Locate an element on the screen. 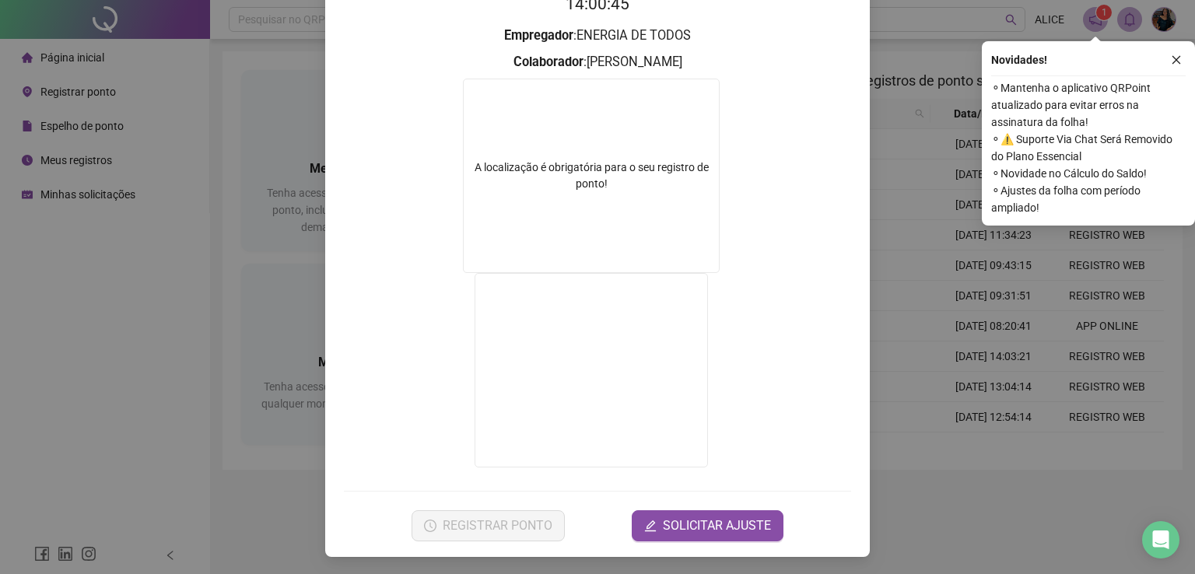  div: Open Intercom Messenger is located at coordinates (1161, 540).